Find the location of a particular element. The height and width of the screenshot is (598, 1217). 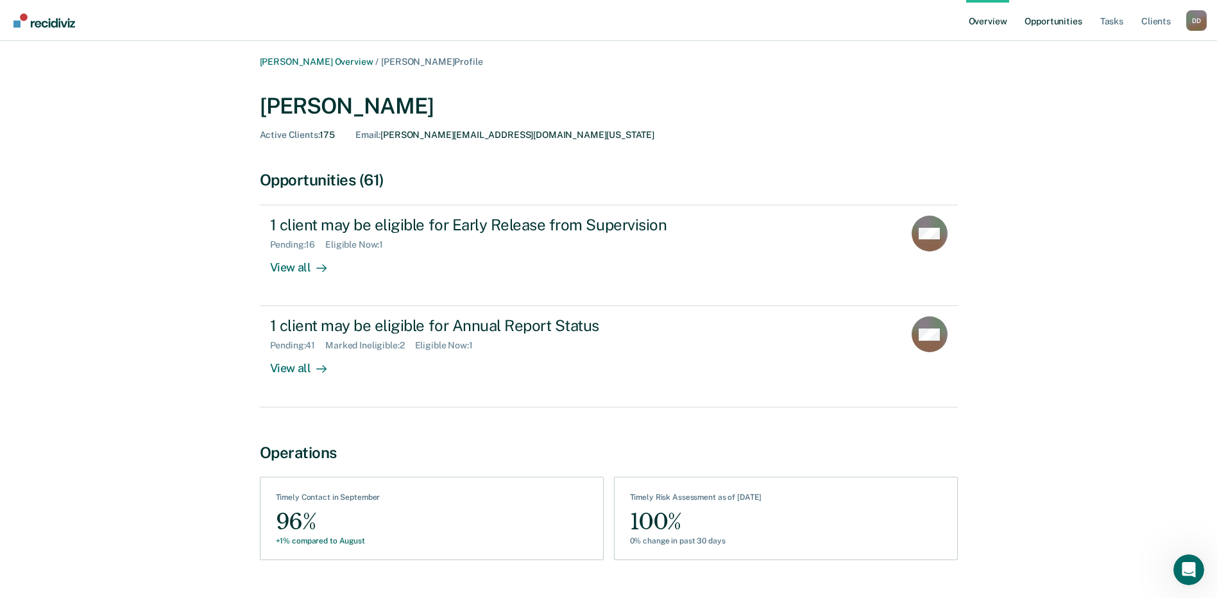

div: 96% is located at coordinates (328, 522).